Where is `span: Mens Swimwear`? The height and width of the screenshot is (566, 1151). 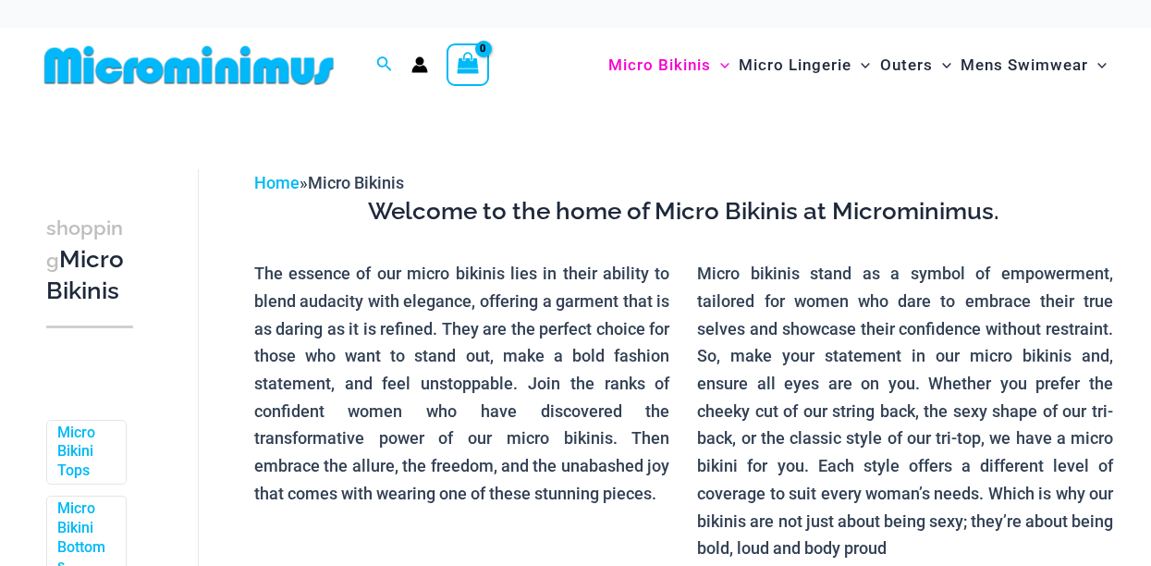
span: Mens Swimwear is located at coordinates (1025, 65).